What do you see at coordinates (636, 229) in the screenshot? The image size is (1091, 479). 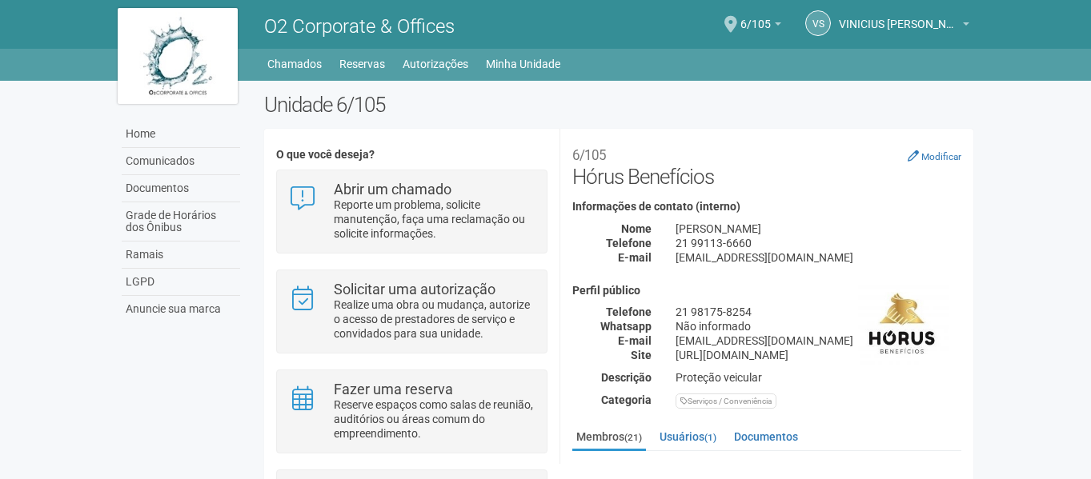 I see `strong: Nome` at bounding box center [636, 229].